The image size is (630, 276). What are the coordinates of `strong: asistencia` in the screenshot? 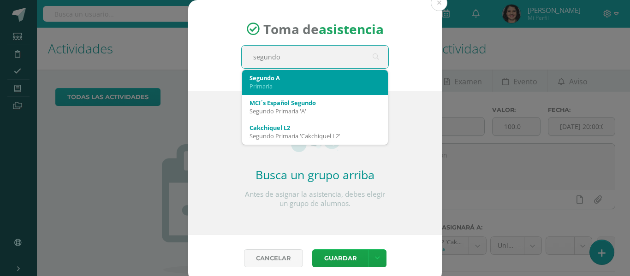 It's located at (351, 29).